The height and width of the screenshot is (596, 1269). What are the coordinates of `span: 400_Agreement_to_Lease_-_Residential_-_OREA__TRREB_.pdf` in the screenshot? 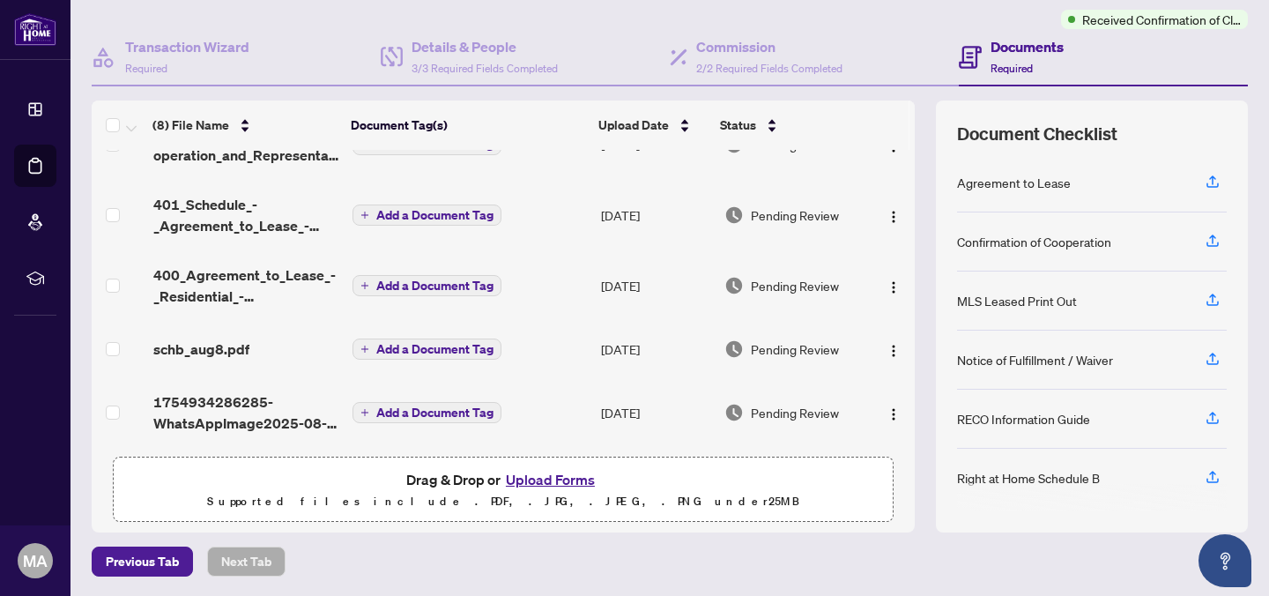 It's located at (246, 286).